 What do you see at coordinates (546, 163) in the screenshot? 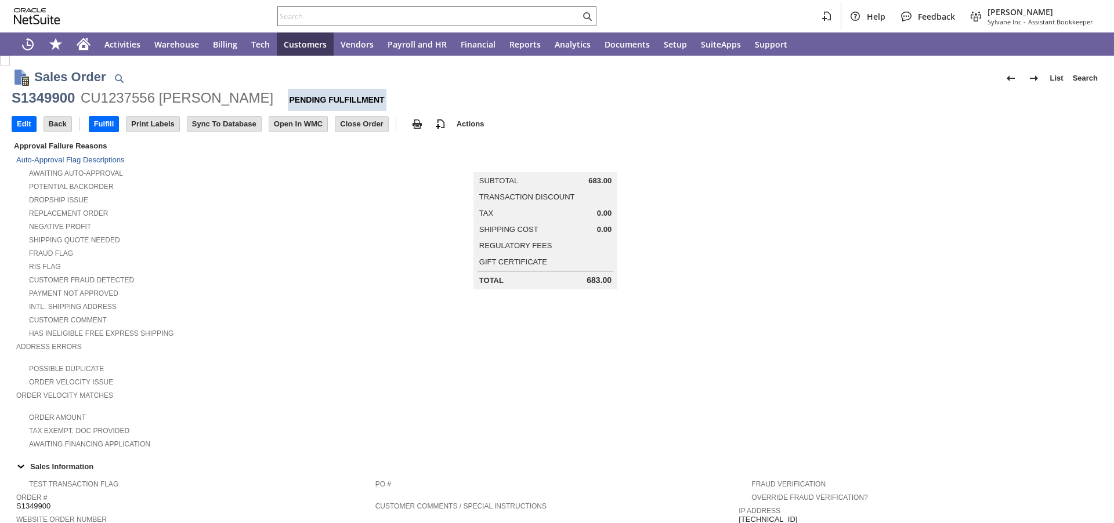
I see `caption: Summary` at bounding box center [546, 163].